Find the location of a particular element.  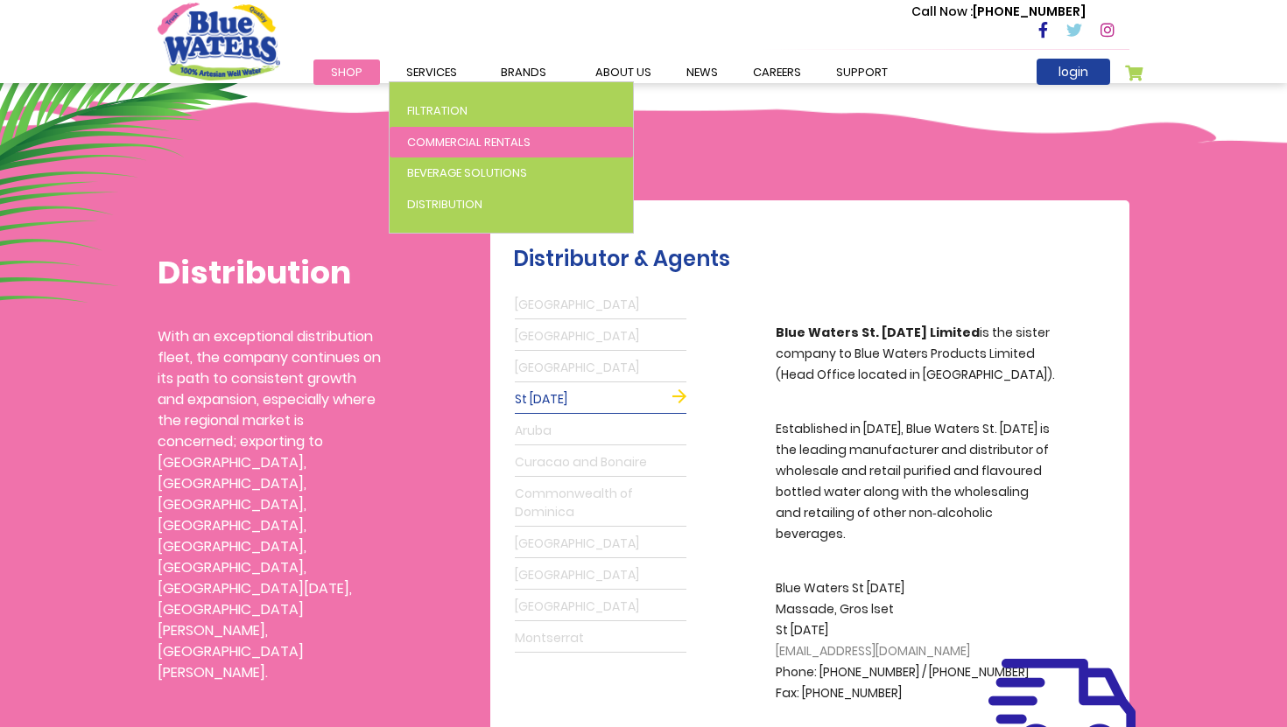

a: Commercial Rentals is located at coordinates (511, 143).